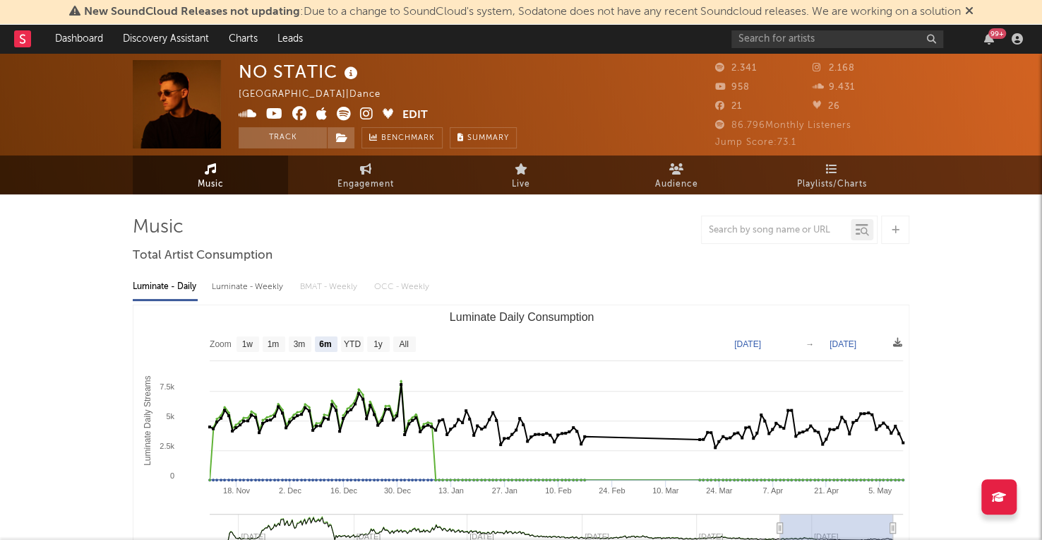 The width and height of the screenshot is (1042, 540). Describe the element at coordinates (488, 138) in the screenshot. I see `span: Summary` at that location.